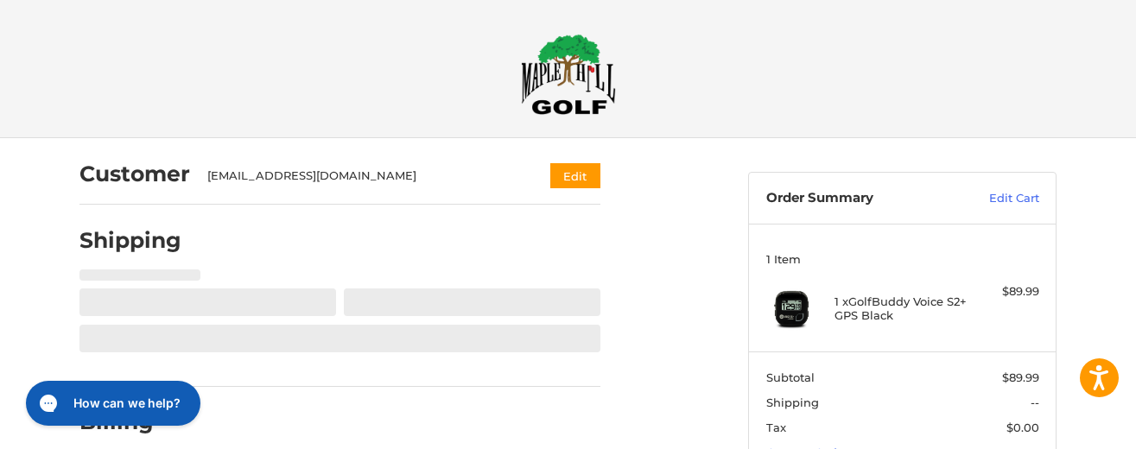 Image resolution: width=1136 pixels, height=449 pixels. Describe the element at coordinates (858, 199) in the screenshot. I see `h3: Order Summary` at that location.